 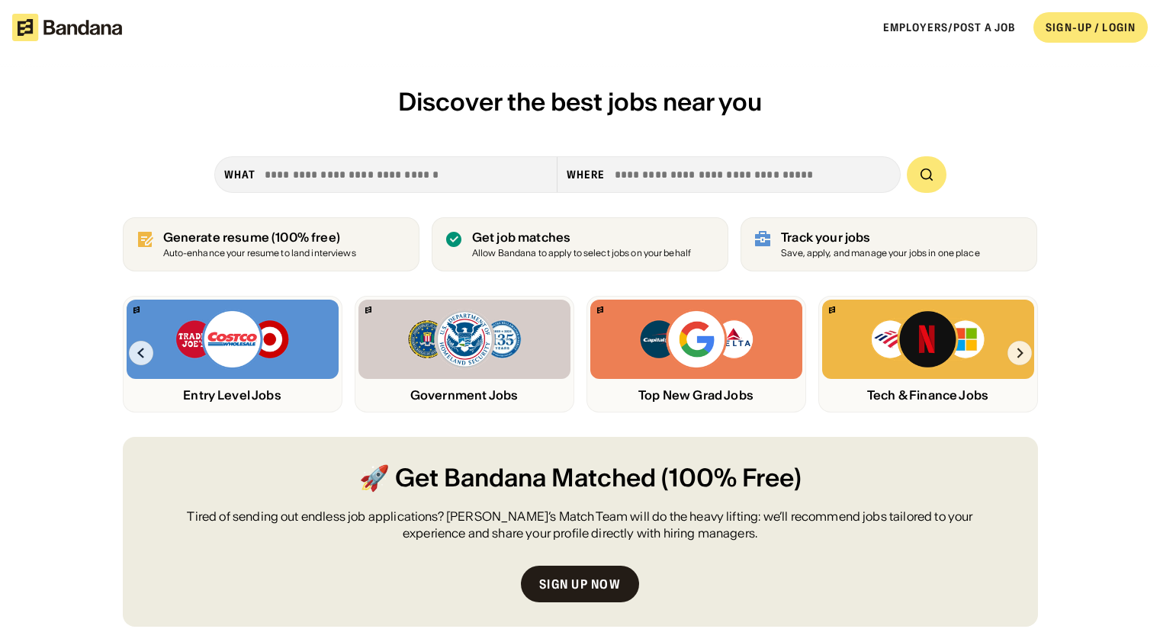 I want to click on img: Trader Joe’s, Costco, Target logos, so click(x=233, y=339).